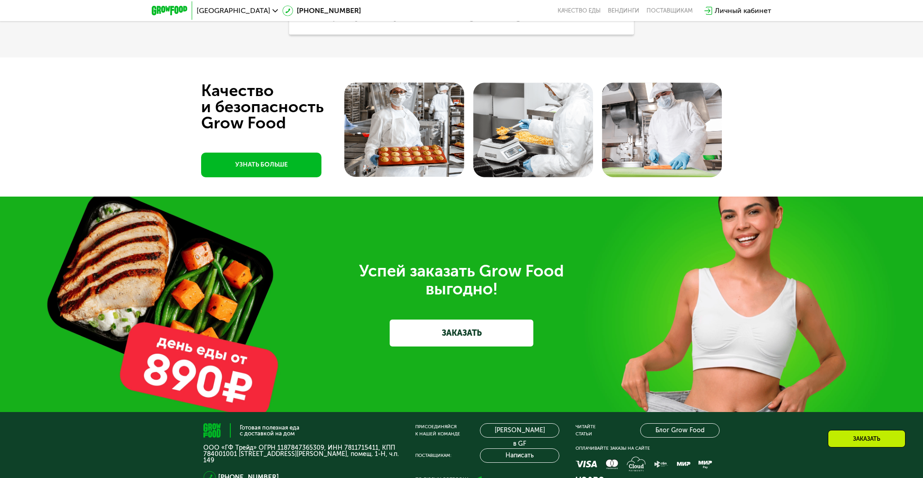 The height and width of the screenshot is (478, 923). I want to click on a: Качество еды, so click(579, 11).